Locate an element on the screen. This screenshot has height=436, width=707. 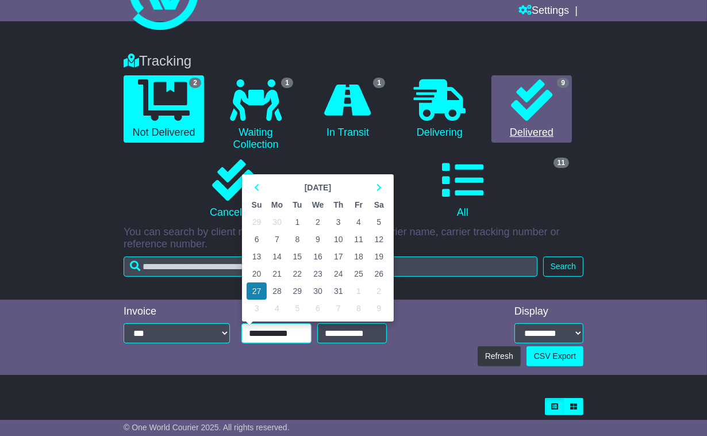
th: Select Month is located at coordinates (317, 187).